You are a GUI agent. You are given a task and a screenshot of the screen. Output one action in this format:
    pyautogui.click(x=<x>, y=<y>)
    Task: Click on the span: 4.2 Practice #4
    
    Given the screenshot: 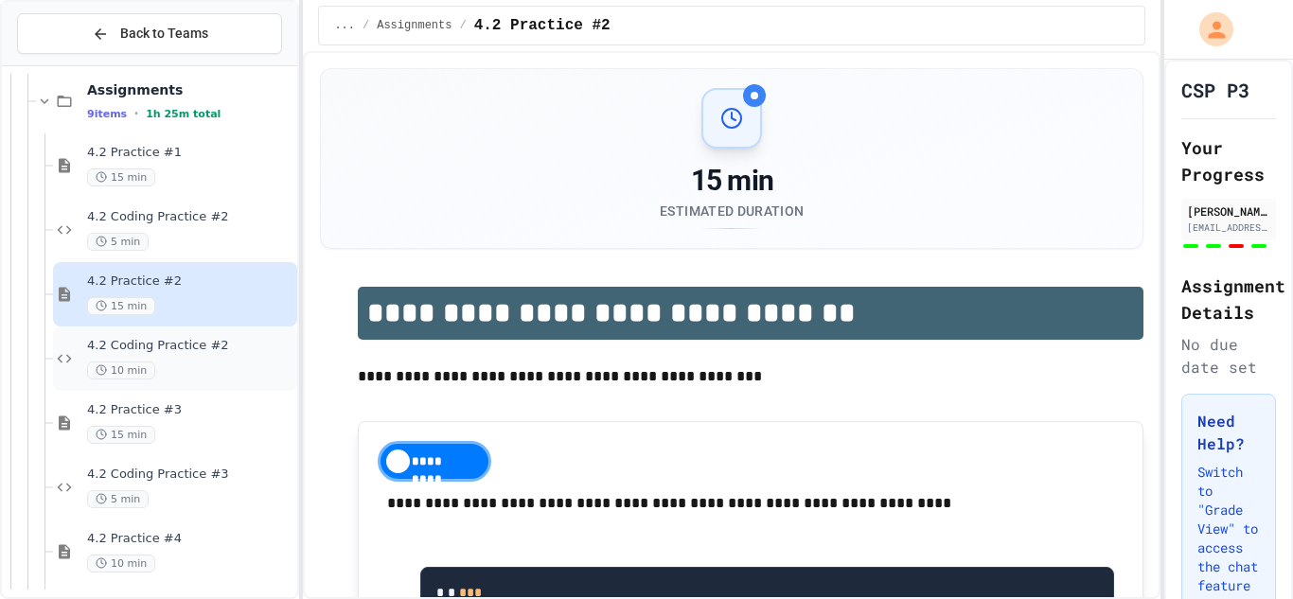 What is the action you would take?
    pyautogui.click(x=190, y=539)
    